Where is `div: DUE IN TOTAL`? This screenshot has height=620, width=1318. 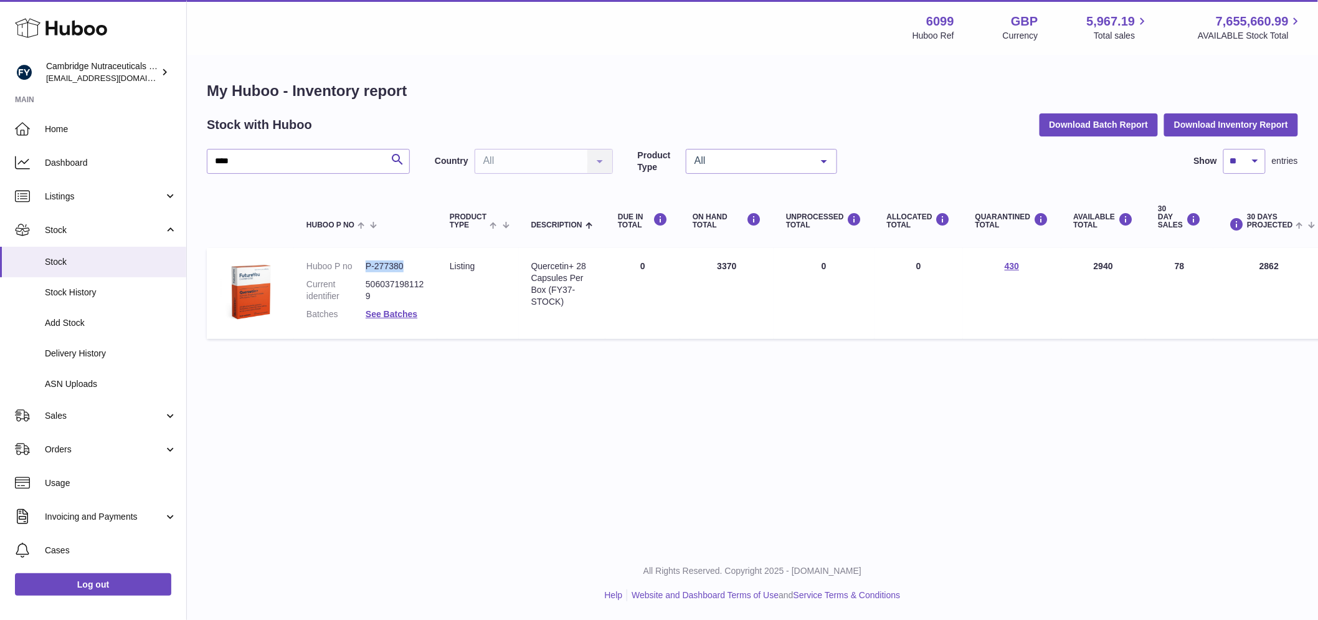
div: DUE IN TOTAL is located at coordinates (643, 220).